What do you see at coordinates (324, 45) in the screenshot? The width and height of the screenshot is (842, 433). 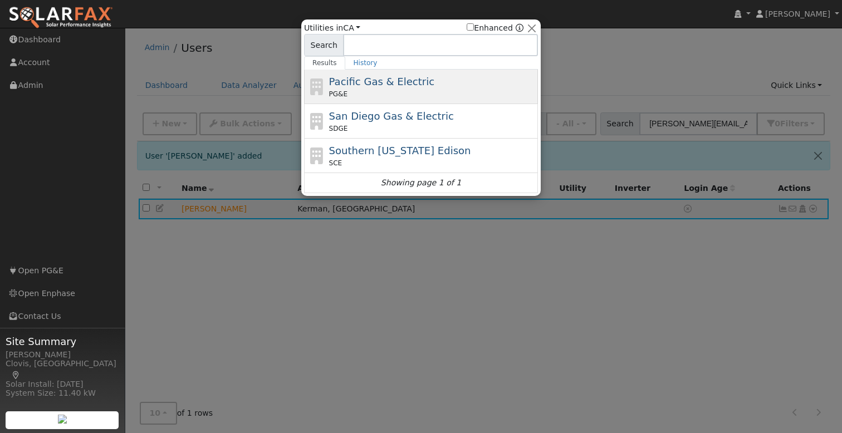 I see `span: Search` at bounding box center [324, 45].